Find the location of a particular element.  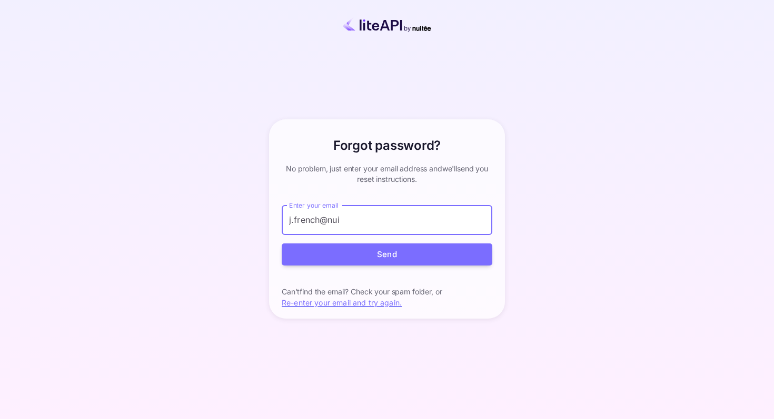

h6: Forgot password? is located at coordinates (387, 146).